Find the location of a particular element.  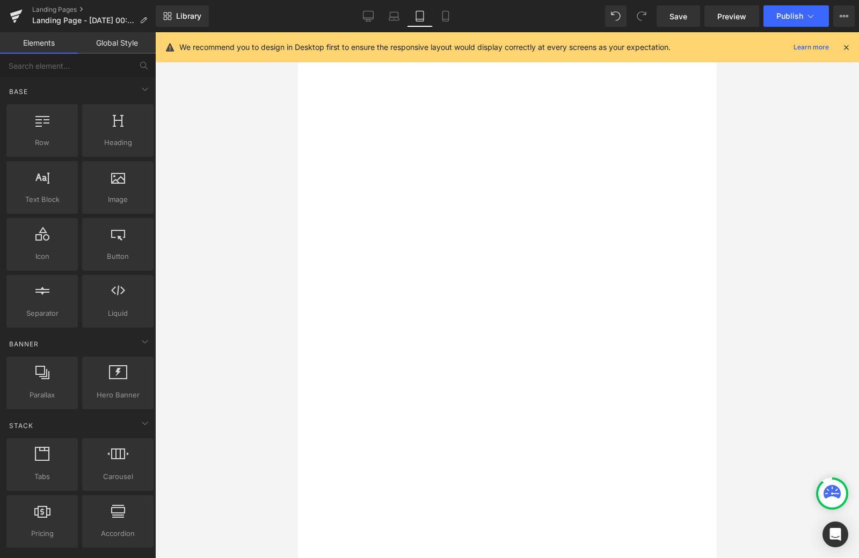

span: Save is located at coordinates (678, 16).